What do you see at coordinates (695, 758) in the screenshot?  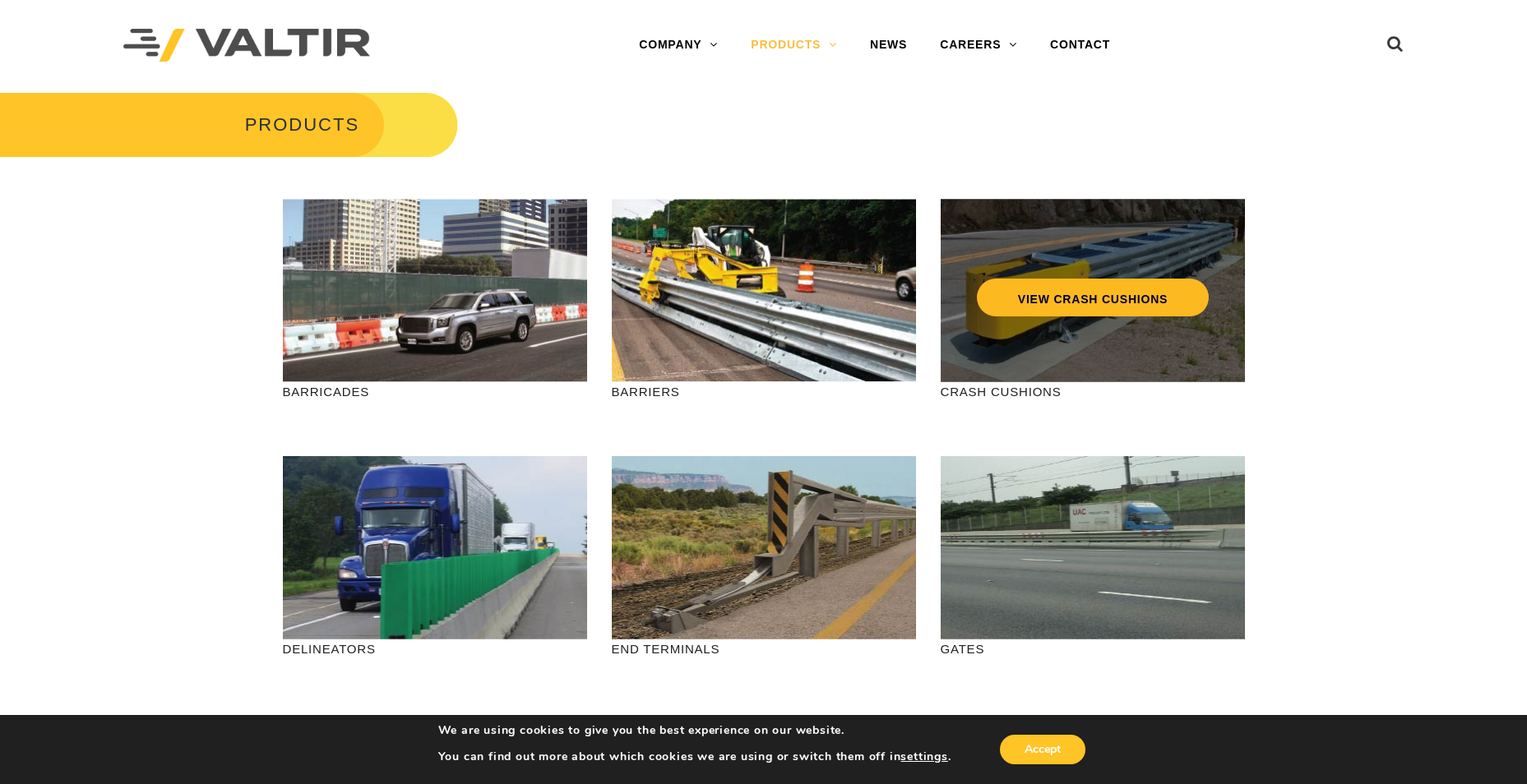 I see `p: You can find out more about which cookies we are using or switch them off in .` at bounding box center [695, 758].